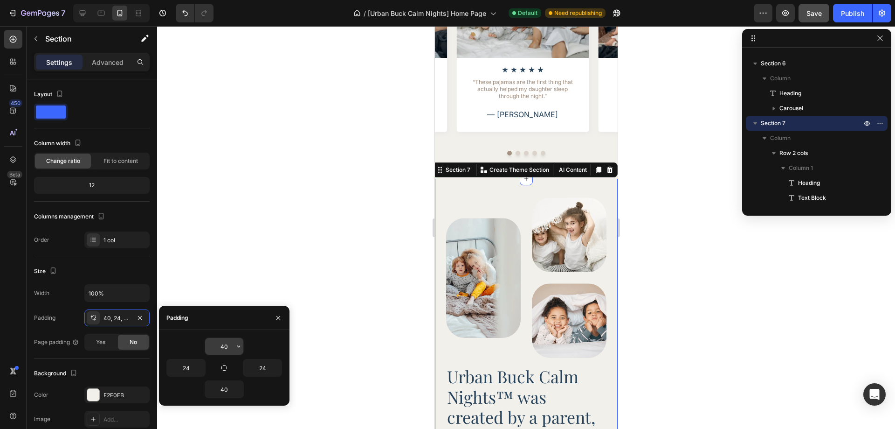  Describe the element at coordinates (108, 62) in the screenshot. I see `p: Advanced` at that location.